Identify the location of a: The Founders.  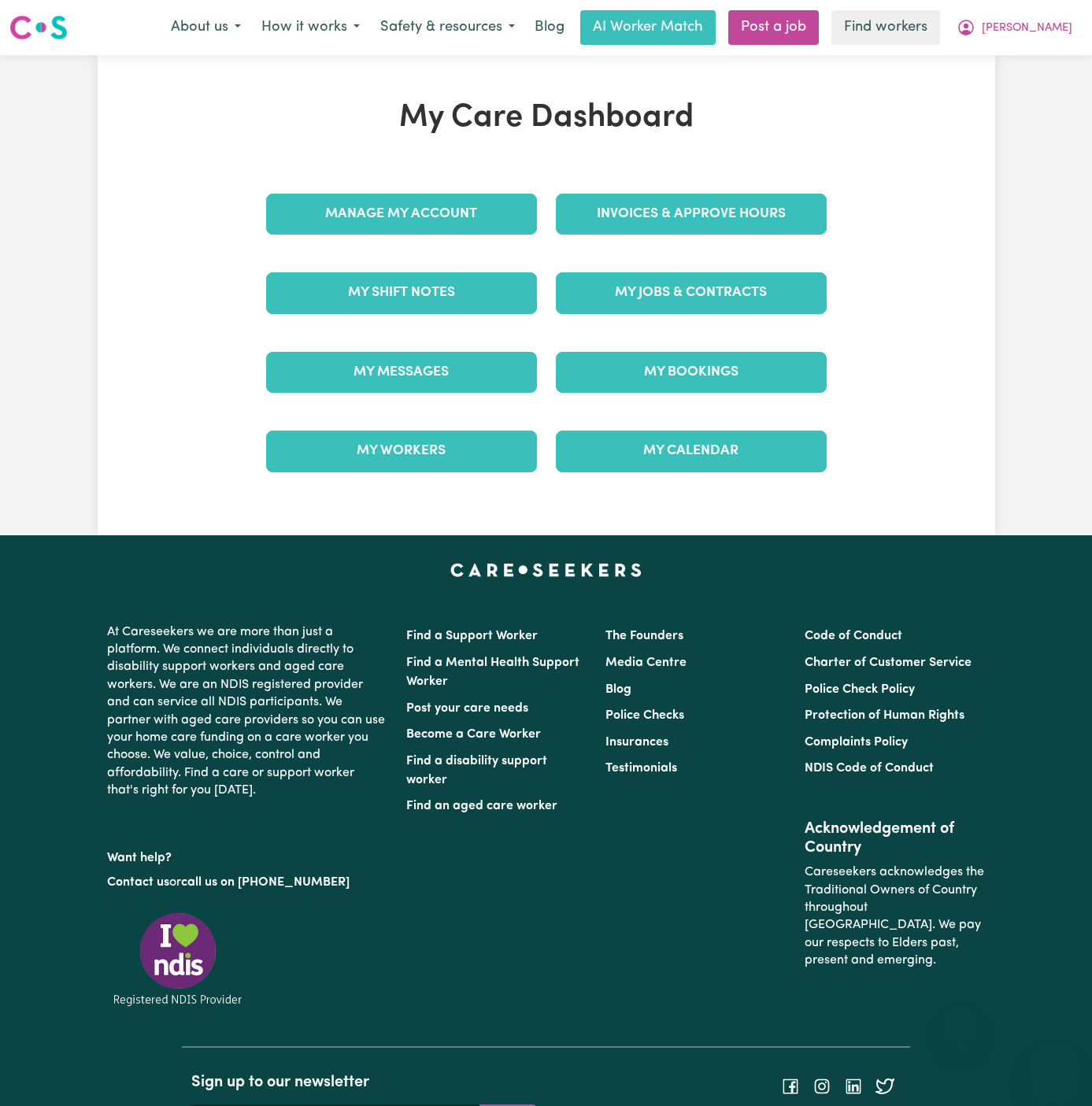
(644, 636).